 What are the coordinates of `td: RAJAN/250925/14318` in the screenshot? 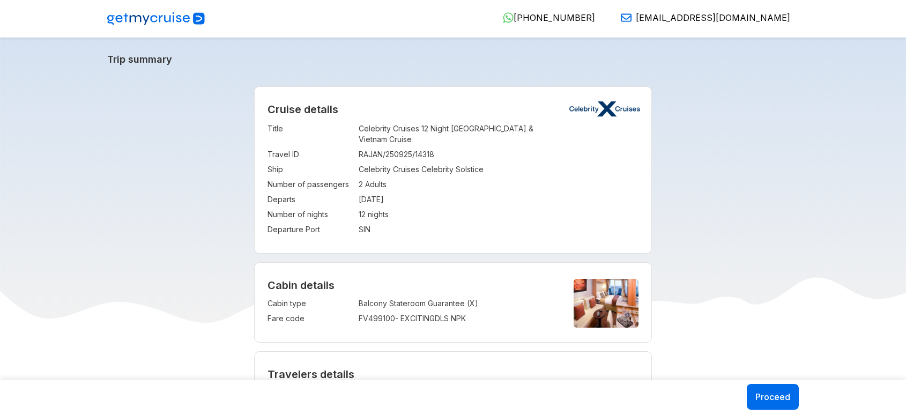 It's located at (499, 154).